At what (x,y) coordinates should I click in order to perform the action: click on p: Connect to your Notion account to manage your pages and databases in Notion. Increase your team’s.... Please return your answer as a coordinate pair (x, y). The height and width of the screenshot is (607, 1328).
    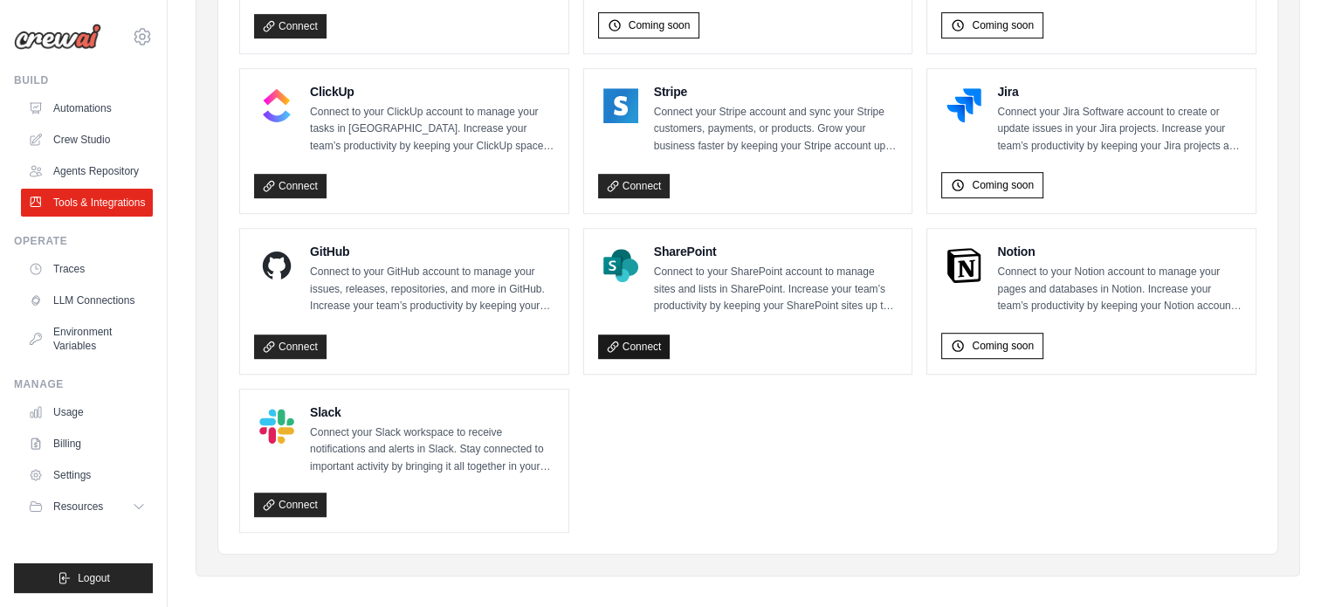
    Looking at the image, I should click on (1119, 289).